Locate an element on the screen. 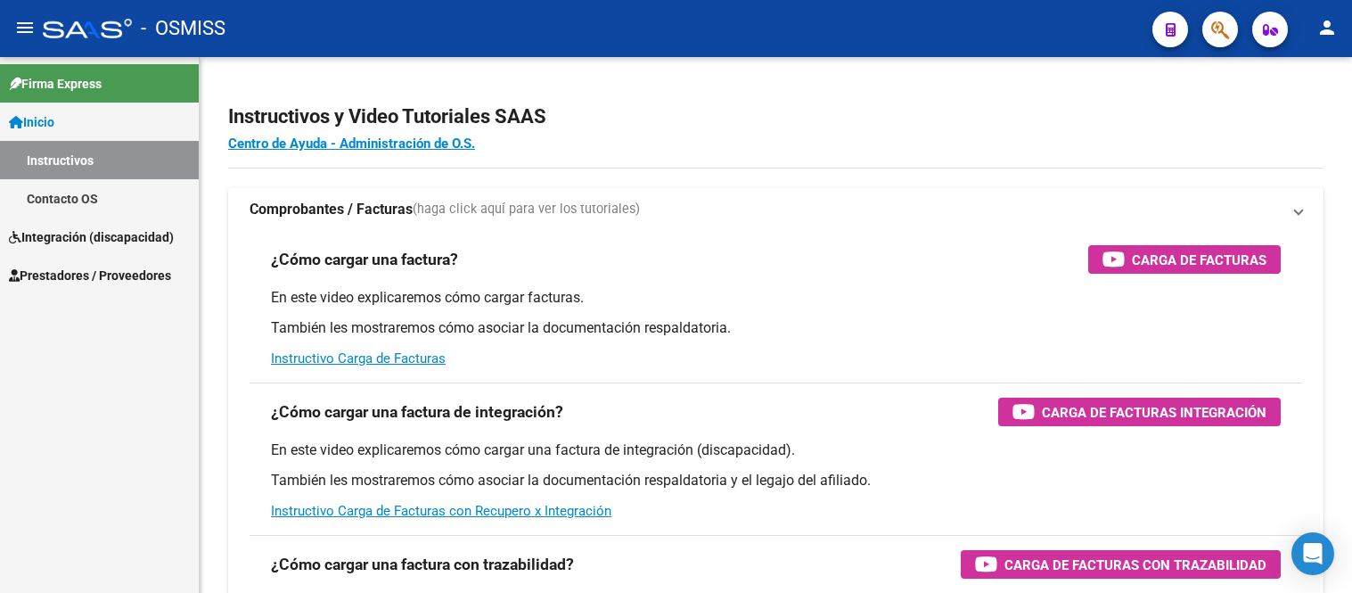 This screenshot has height=593, width=1352. span: Carga de Facturas Integración is located at coordinates (1154, 412).